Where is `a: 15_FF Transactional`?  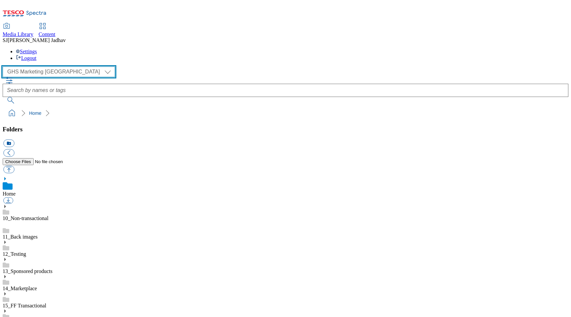
a: 15_FF Transactional is located at coordinates (24, 305).